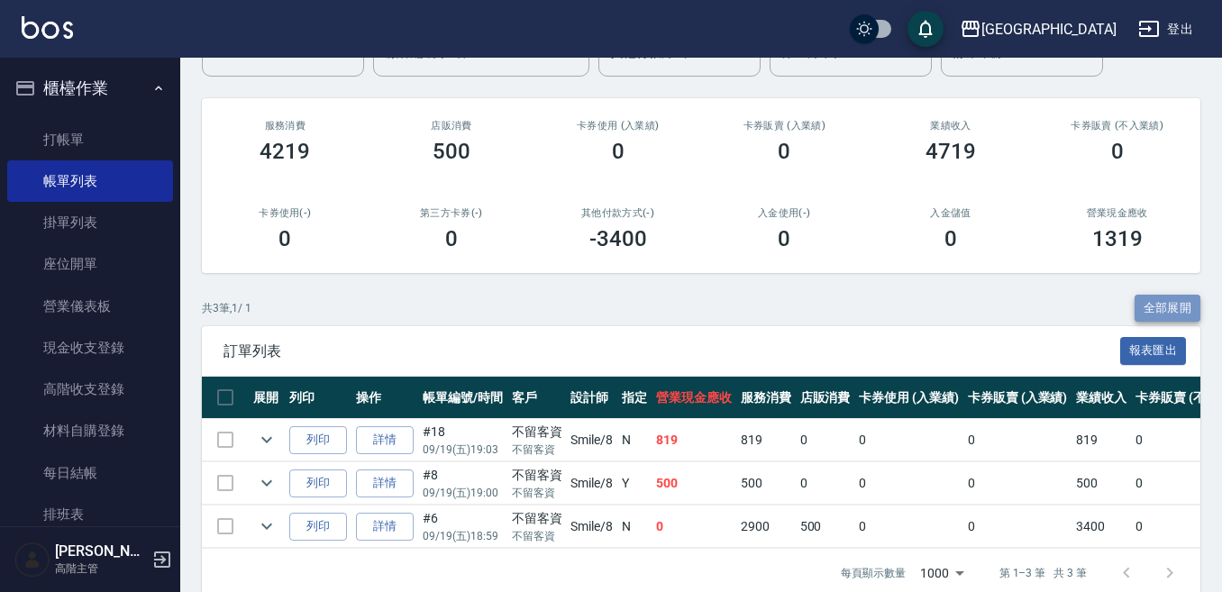  Describe the element at coordinates (784, 213) in the screenshot. I see `h2: 入金使用(-)` at that location.